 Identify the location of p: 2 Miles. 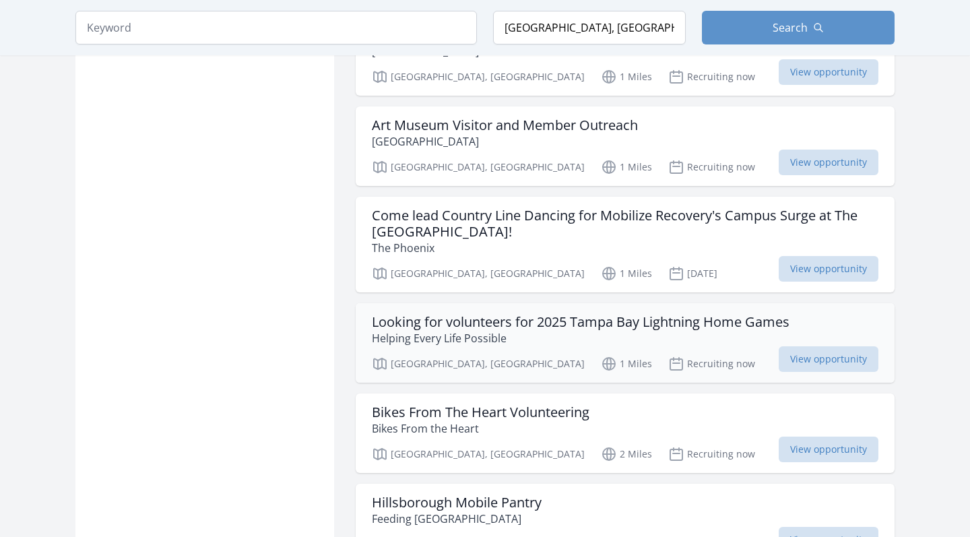
(627, 454).